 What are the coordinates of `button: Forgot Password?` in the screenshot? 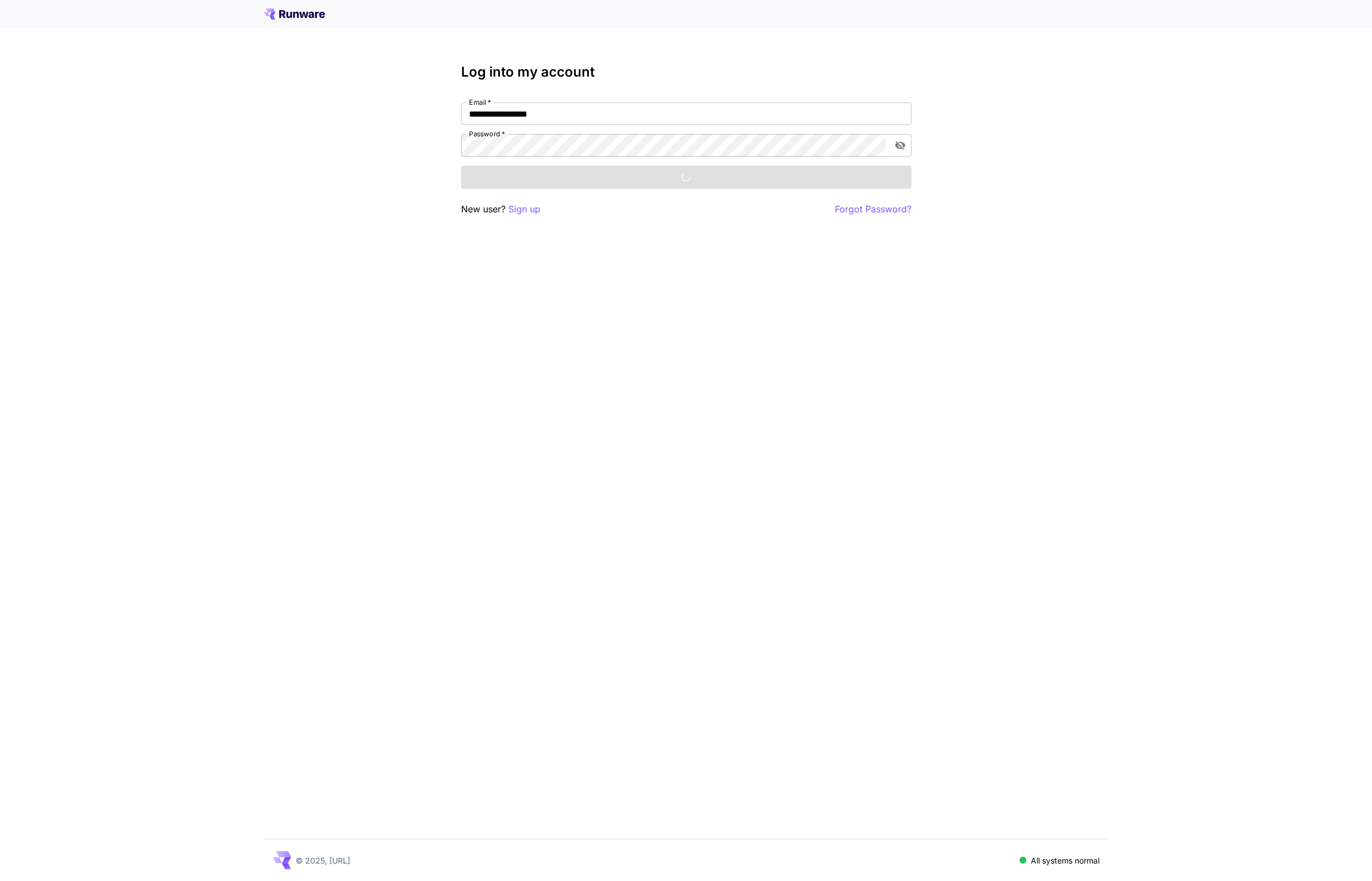 It's located at (873, 209).